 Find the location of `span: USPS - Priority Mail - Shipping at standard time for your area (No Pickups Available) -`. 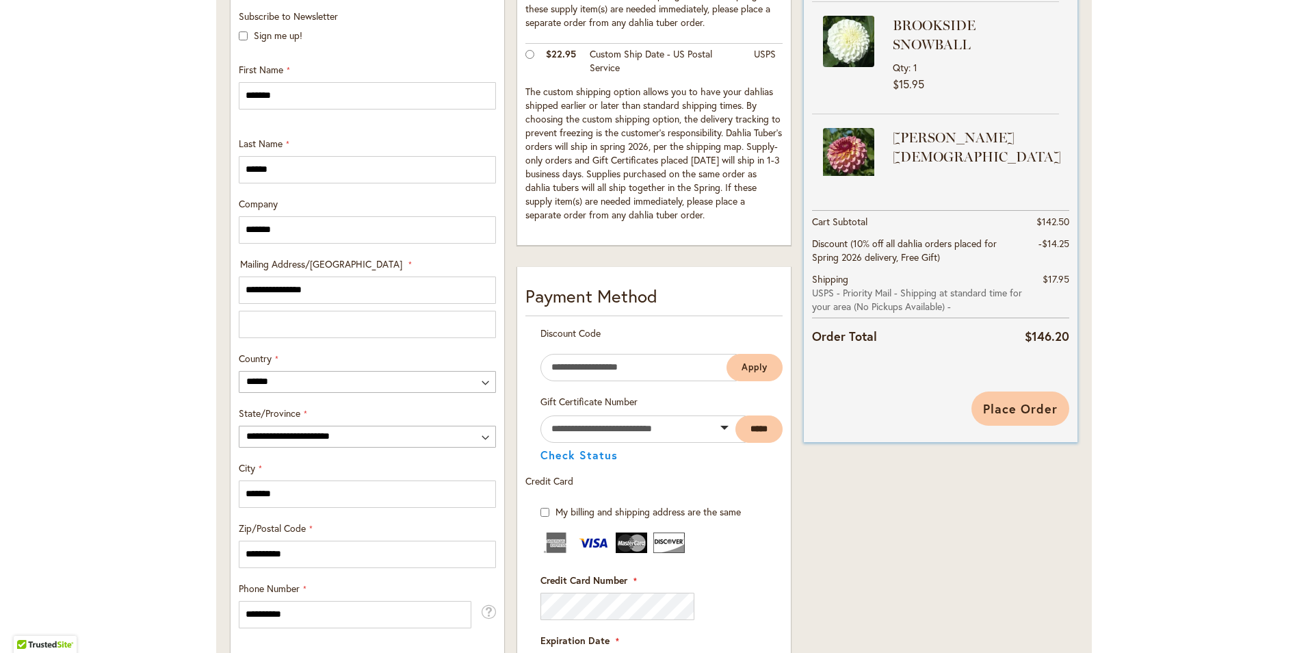

span: USPS - Priority Mail - Shipping at standard time for your area (No Pickups Available) - is located at coordinates (918, 300).